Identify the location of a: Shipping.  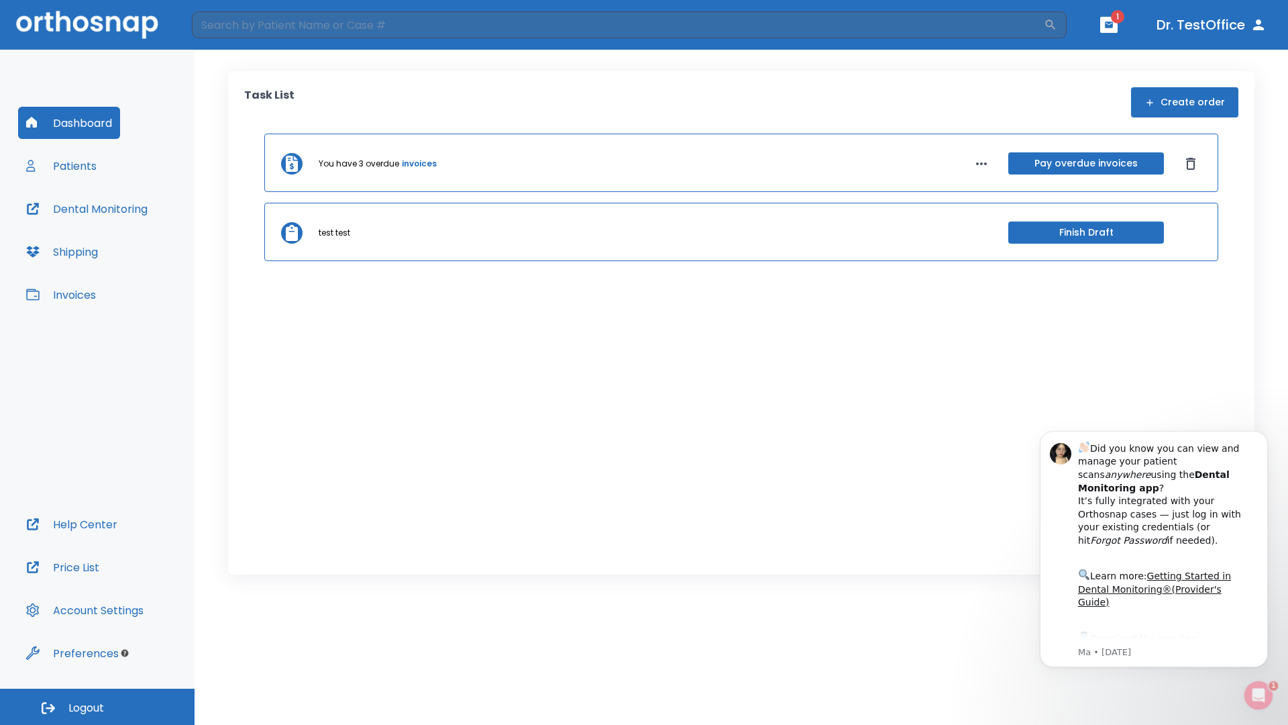
(62, 252).